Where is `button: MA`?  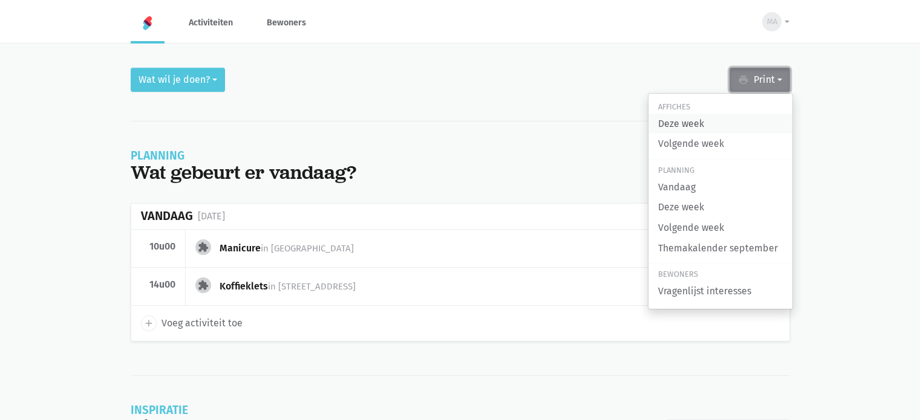
button: MA is located at coordinates (772, 22).